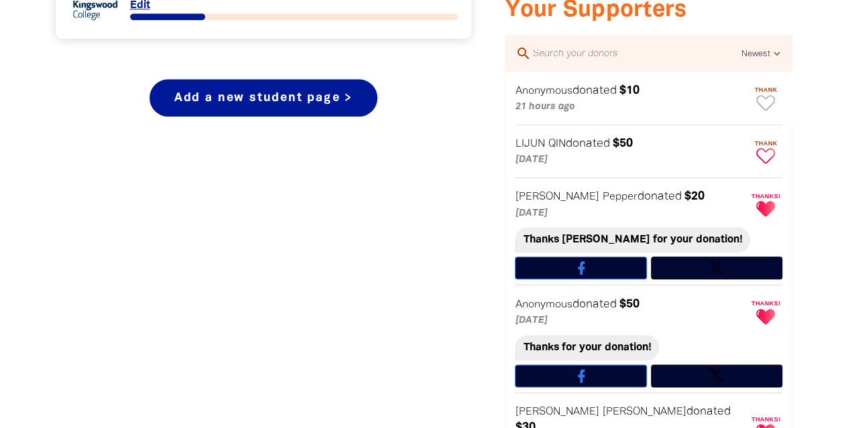 The image size is (848, 428). Describe the element at coordinates (556, 144) in the screenshot. I see `em: QIN` at that location.